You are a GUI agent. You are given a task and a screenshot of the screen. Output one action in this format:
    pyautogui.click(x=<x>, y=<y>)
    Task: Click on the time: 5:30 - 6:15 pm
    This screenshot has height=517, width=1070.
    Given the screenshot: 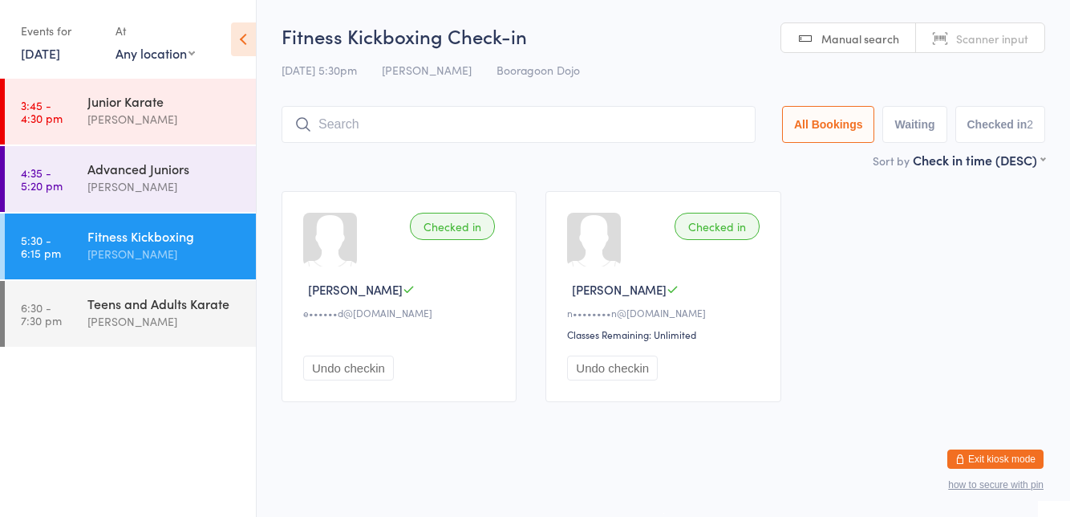 What is the action you would take?
    pyautogui.click(x=41, y=246)
    